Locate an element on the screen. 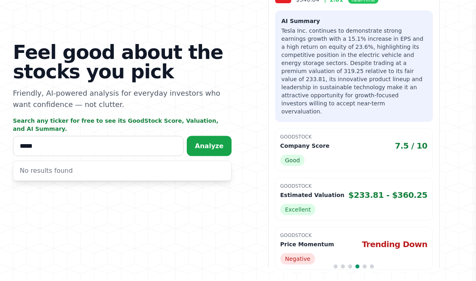 This screenshot has height=281, width=476. span: Go to slide 1 is located at coordinates (336, 267).